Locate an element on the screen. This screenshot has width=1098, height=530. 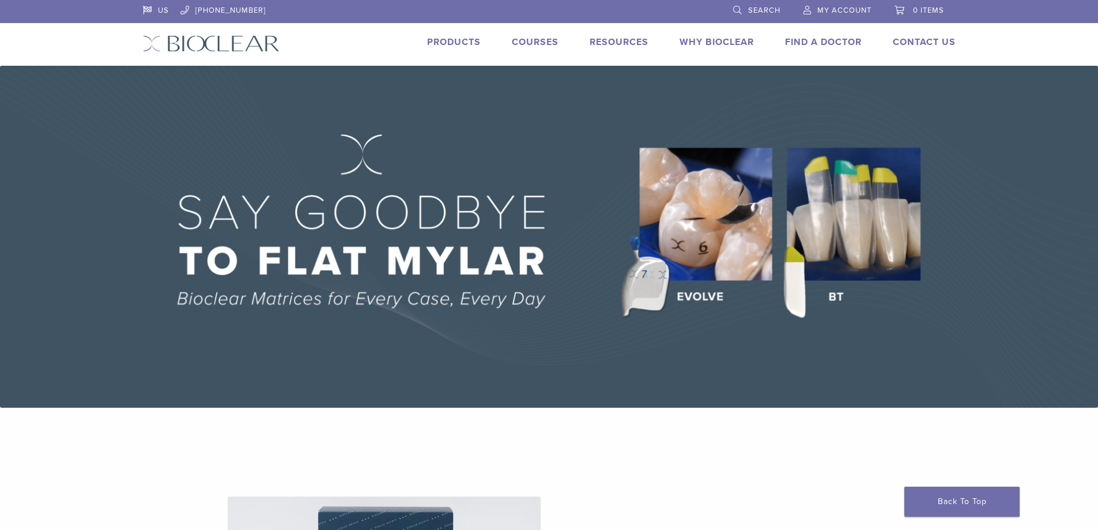
a: Find A Doctor is located at coordinates (823, 42).